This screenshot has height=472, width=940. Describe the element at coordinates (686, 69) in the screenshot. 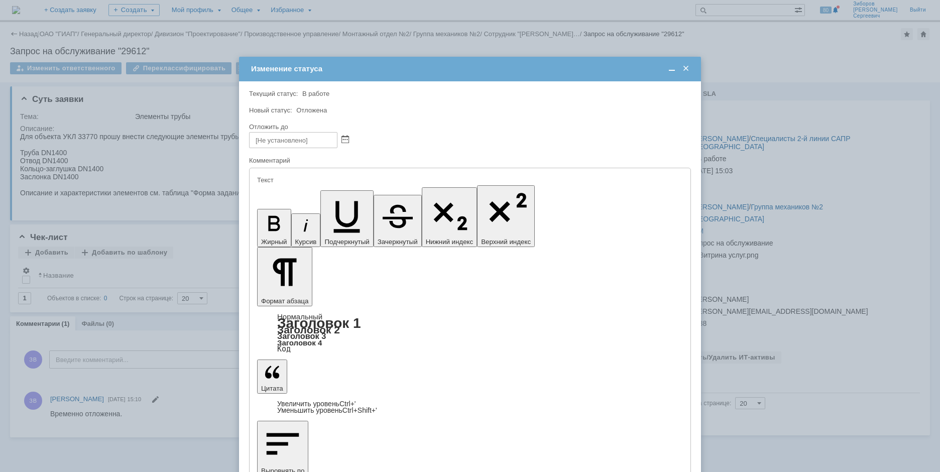

I see `span: Закрыть` at that location.